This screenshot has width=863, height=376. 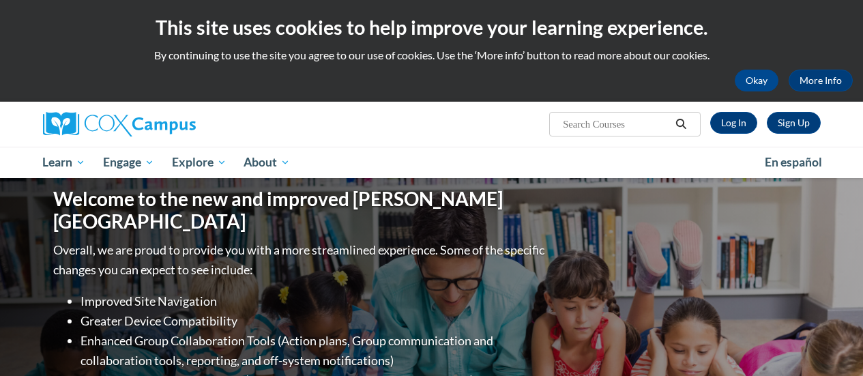 What do you see at coordinates (681, 124) in the screenshot?
I see `button: Search` at bounding box center [681, 124].